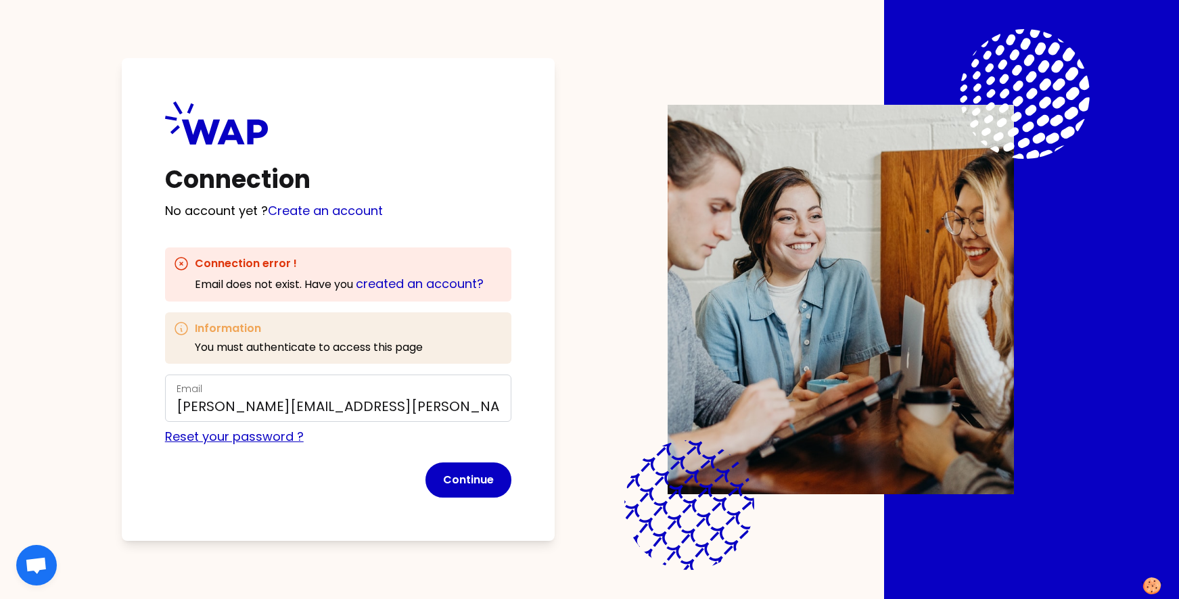 This screenshot has height=599, width=1179. I want to click on a: created an account?, so click(419, 283).